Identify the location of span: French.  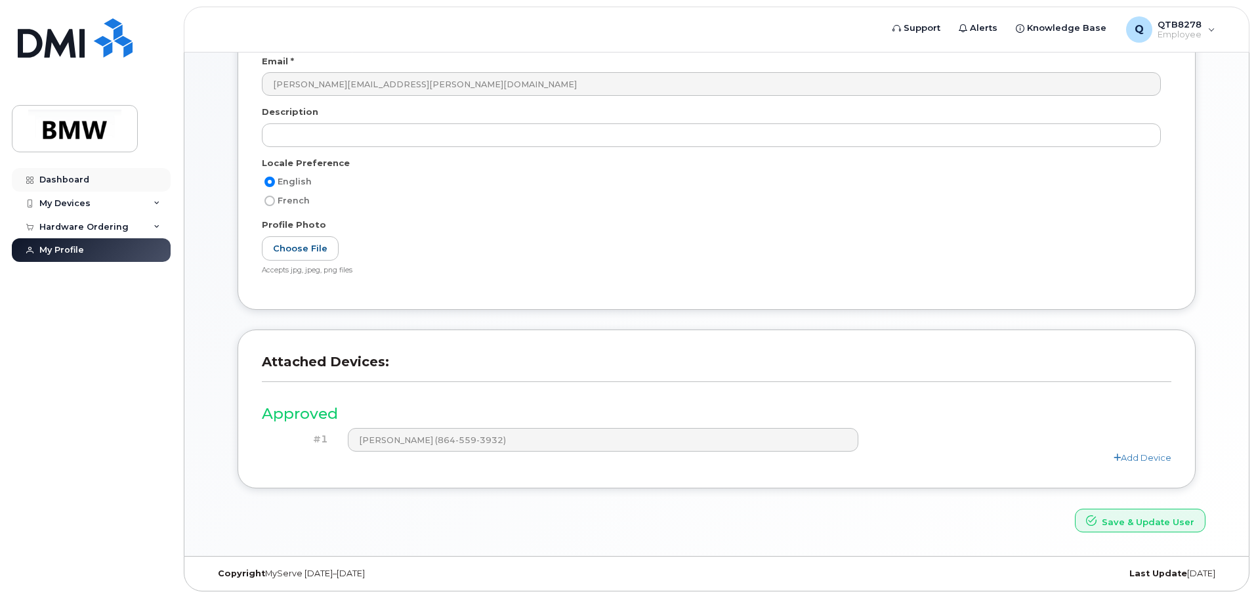
(293, 200).